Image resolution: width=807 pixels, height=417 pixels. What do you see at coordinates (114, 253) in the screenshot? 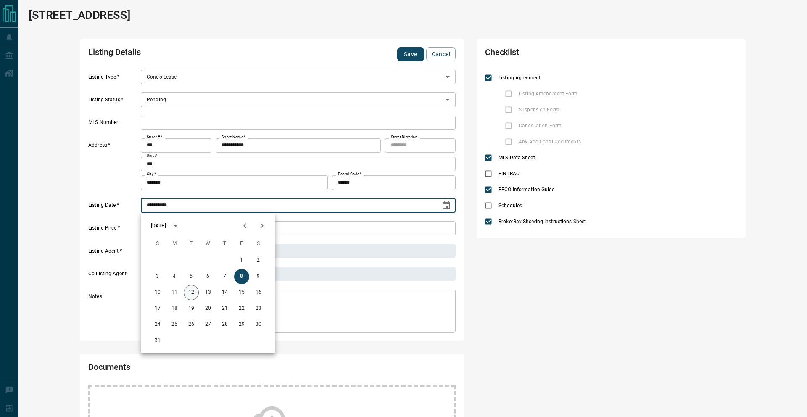
I see `label: Listing Agent` at bounding box center [114, 253].